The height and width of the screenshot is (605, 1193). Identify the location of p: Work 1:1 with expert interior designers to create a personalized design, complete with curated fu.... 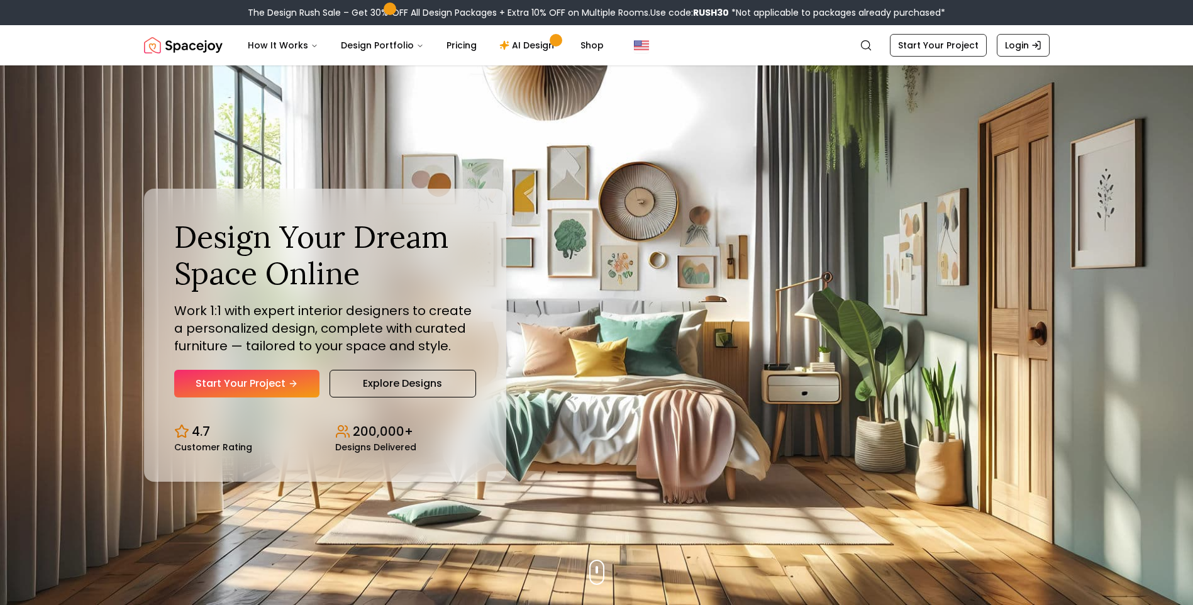
(325, 328).